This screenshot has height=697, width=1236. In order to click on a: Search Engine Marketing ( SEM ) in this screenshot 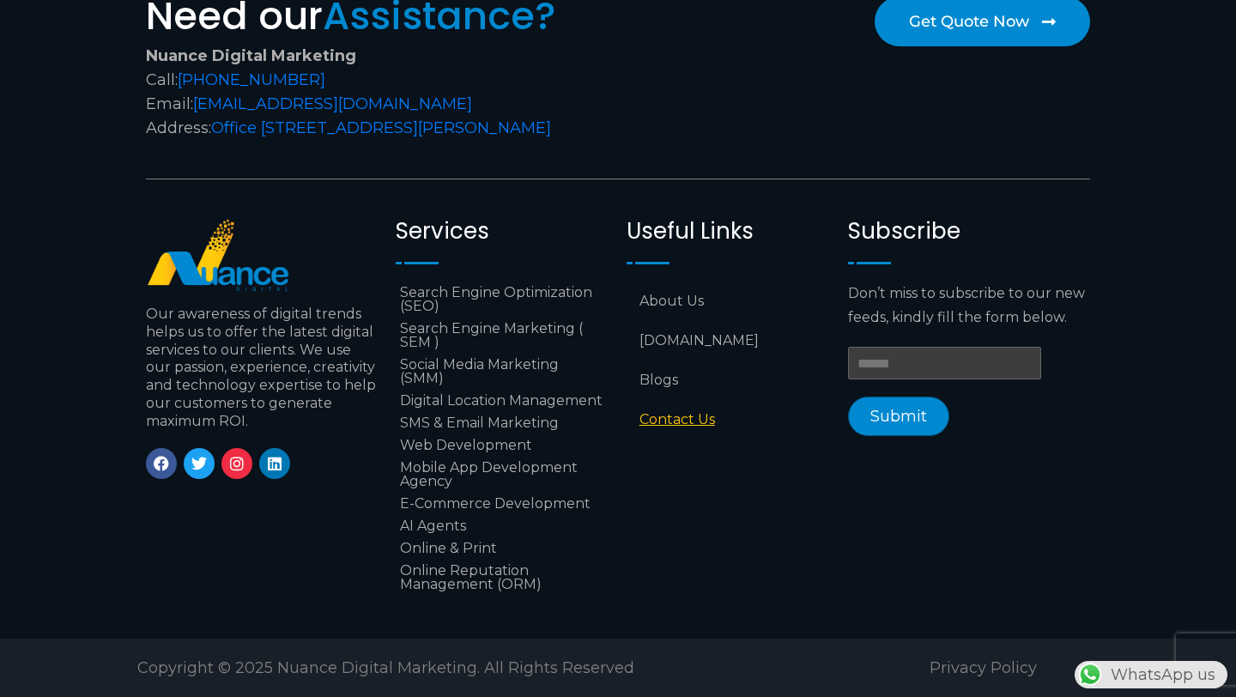, I will do `click(502, 336)`.